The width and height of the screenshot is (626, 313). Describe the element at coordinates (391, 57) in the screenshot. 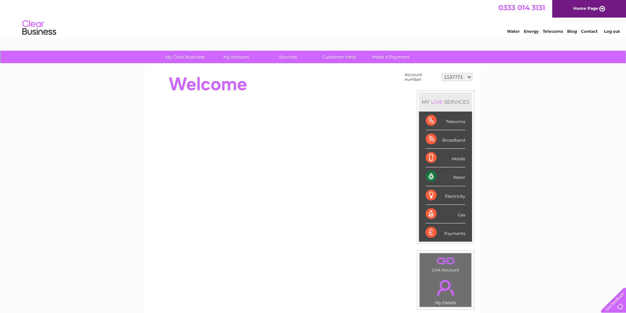

I see `a: Make A Payment` at that location.